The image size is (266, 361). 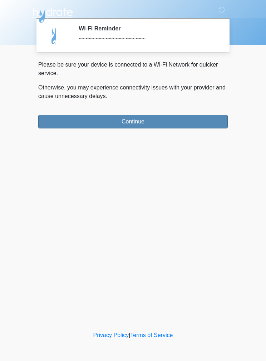 I want to click on p: Please be sure your device is connected to a Wi-Fi Network for quicker service., so click(x=133, y=69).